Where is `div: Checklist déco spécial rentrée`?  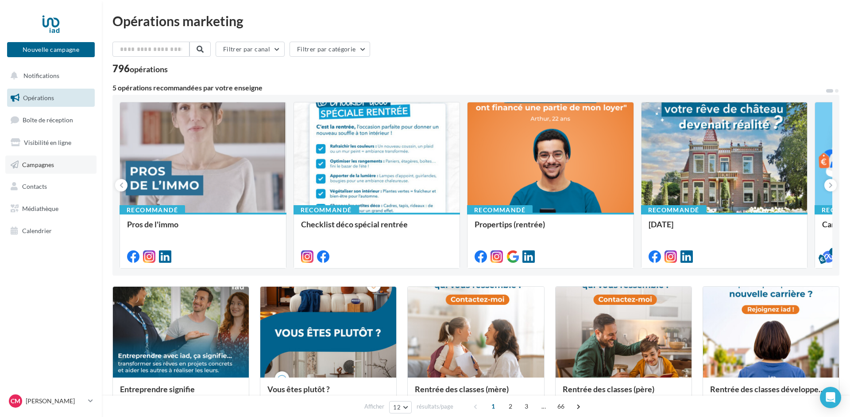
div: Checklist déco spécial rentrée is located at coordinates (377, 228).